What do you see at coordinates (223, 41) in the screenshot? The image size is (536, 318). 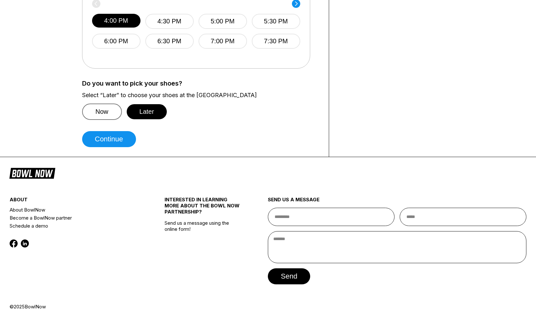 I see `button: 7:00 PM` at bounding box center [223, 41].